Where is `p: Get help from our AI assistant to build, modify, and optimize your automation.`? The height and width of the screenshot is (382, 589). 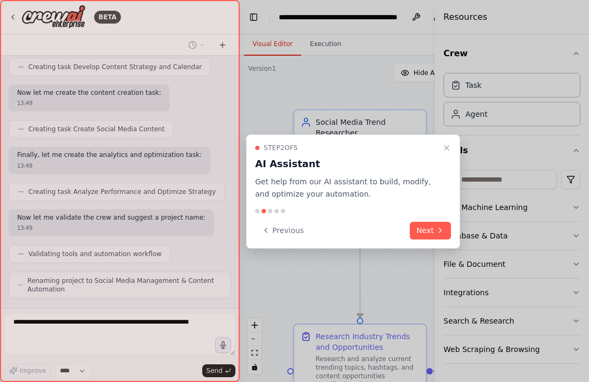
p: Get help from our AI assistant to build, modify, and optimize your automation. is located at coordinates (347, 188).